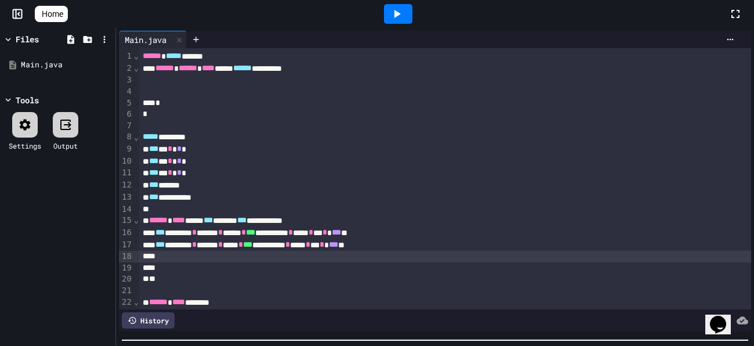 This screenshot has width=754, height=346. I want to click on span: Home, so click(52, 14).